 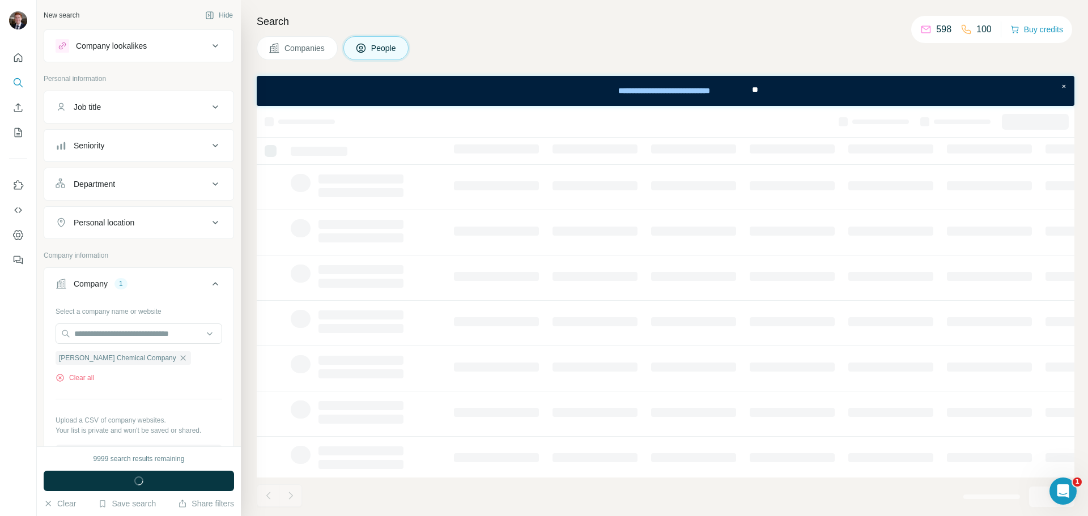 What do you see at coordinates (60, 504) in the screenshot?
I see `button: Clear` at bounding box center [60, 504].